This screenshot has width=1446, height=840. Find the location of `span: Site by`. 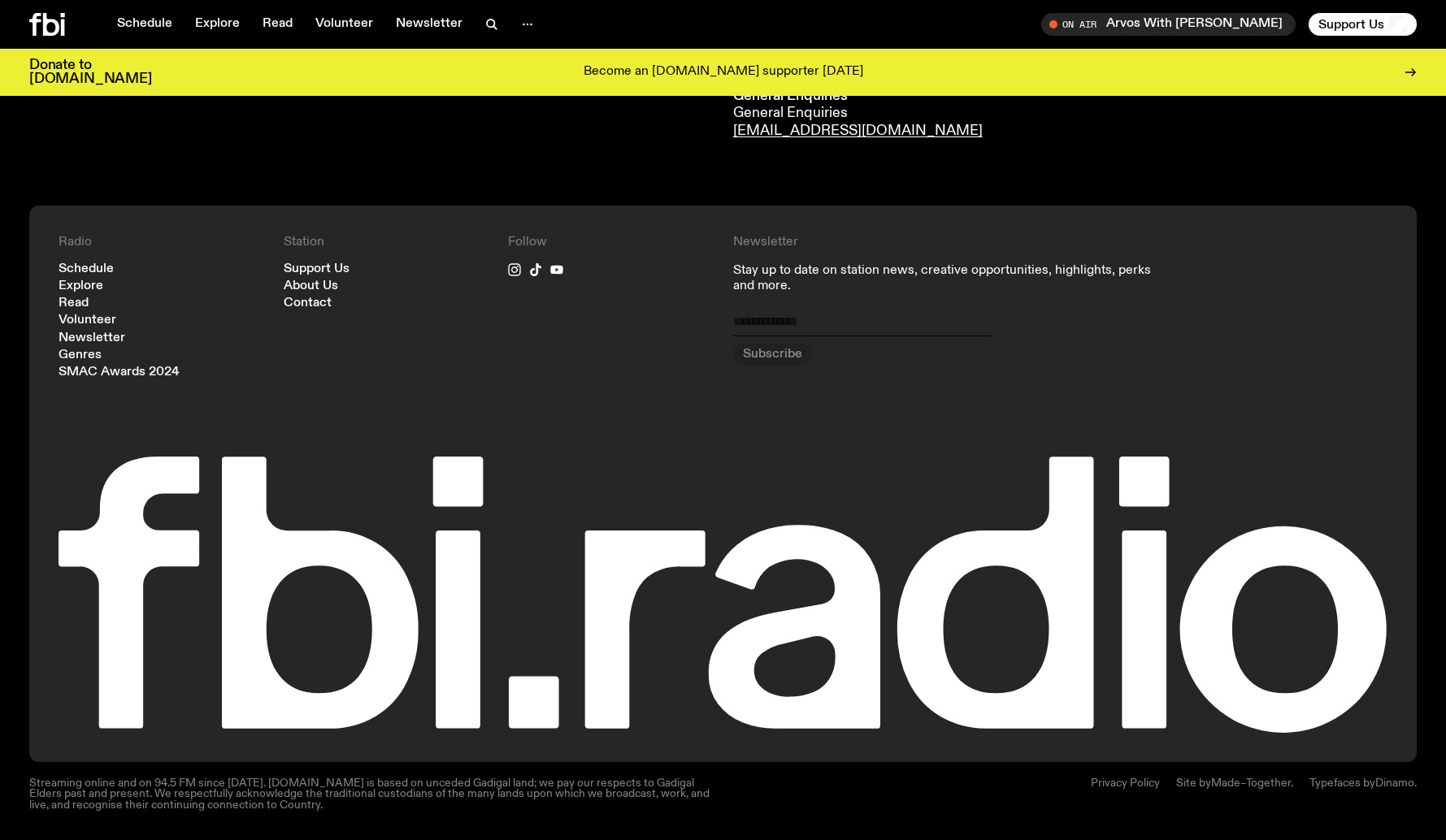

span: Site by is located at coordinates (1193, 783).